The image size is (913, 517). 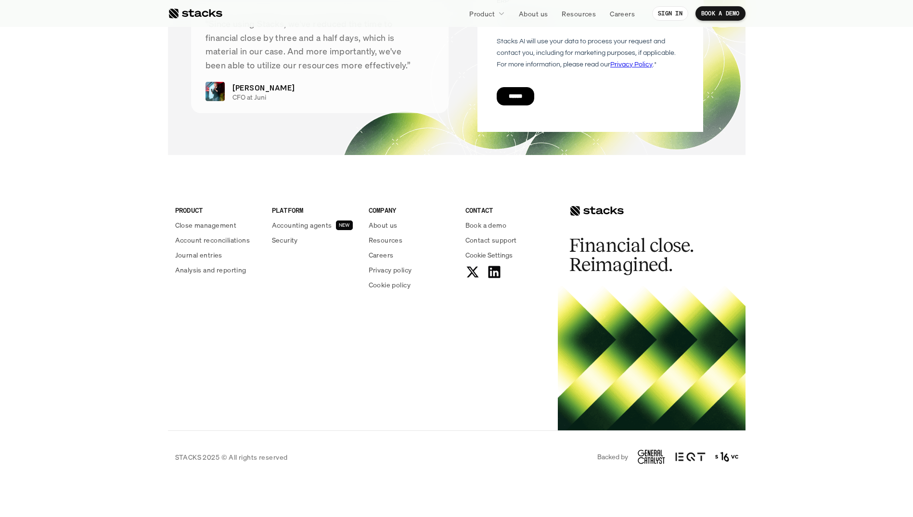 What do you see at coordinates (320, 44) in the screenshot?
I see `p: “Since using Stacks, we've reduced the time to financial close by three and a half days, which is...` at bounding box center [320, 44].